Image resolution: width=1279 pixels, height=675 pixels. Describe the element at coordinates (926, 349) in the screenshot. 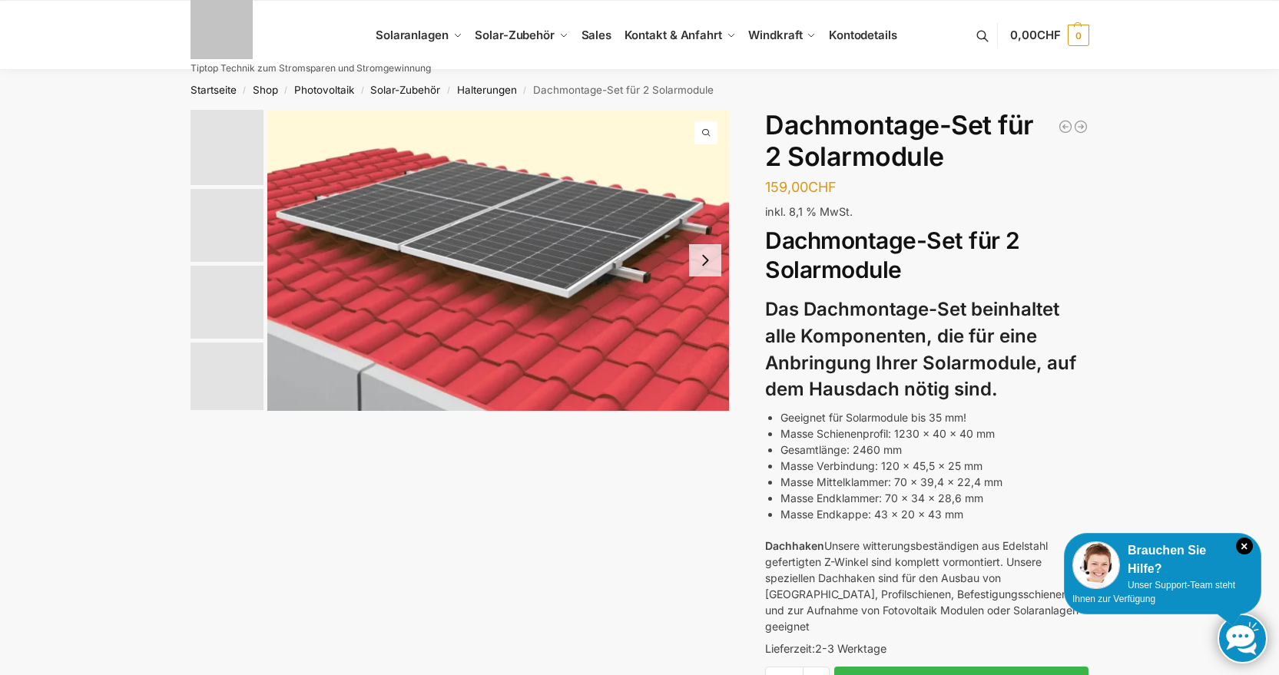

I see `h3: Das Dachmontage-Set beinhaltet alle Komponenten, die für eine Anbringung Ihrer Solarmodule, auf d...` at that location.